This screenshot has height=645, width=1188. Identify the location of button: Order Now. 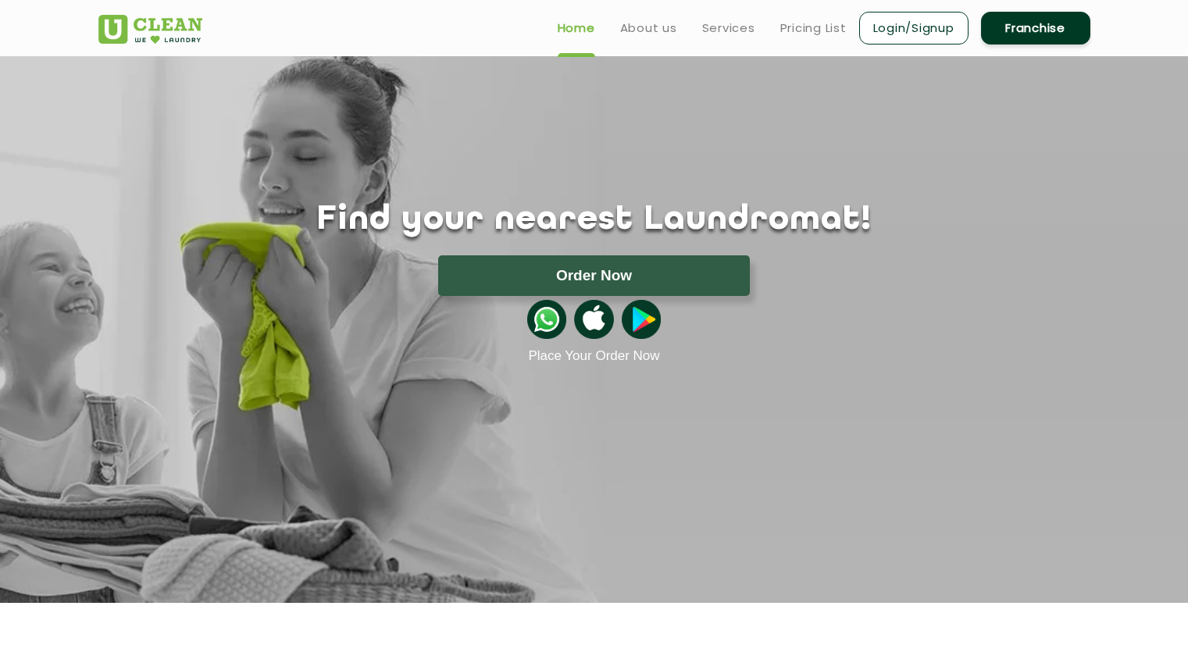
(594, 276).